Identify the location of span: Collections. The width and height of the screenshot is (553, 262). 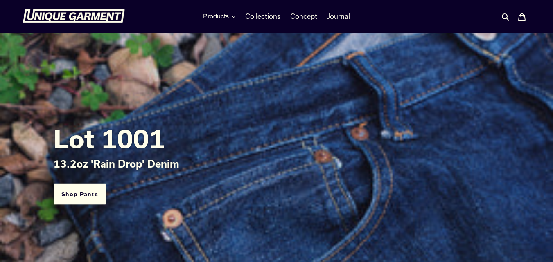
(263, 16).